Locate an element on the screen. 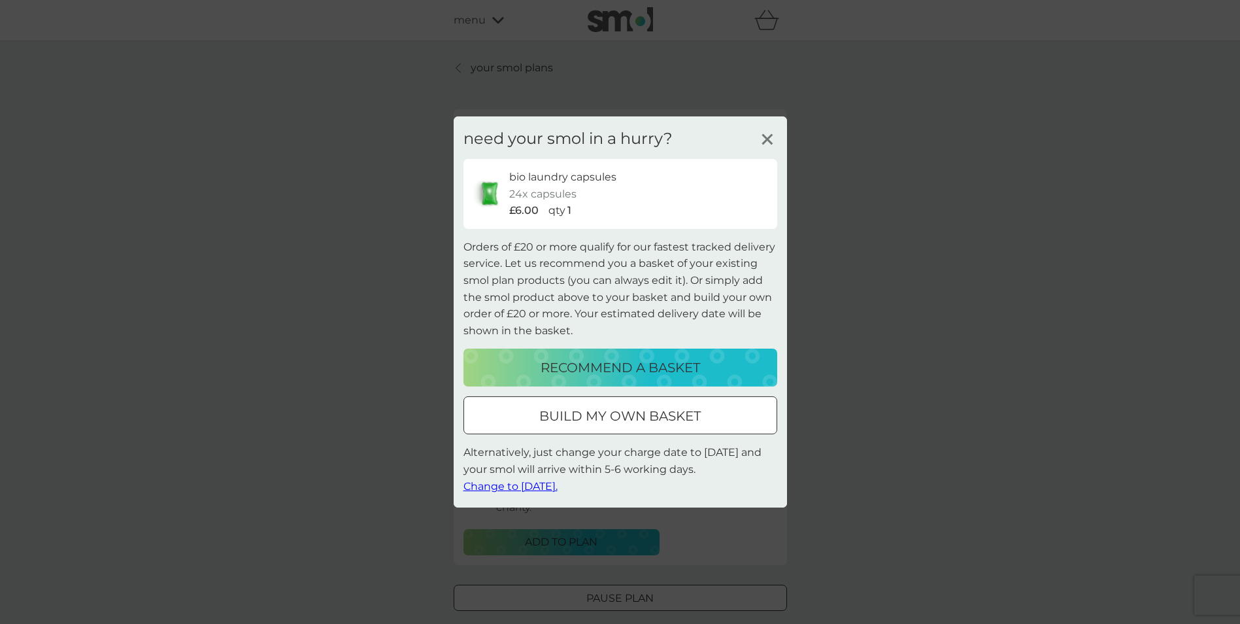 The image size is (1240, 624). p: bio laundry capsules is located at coordinates (563, 177).